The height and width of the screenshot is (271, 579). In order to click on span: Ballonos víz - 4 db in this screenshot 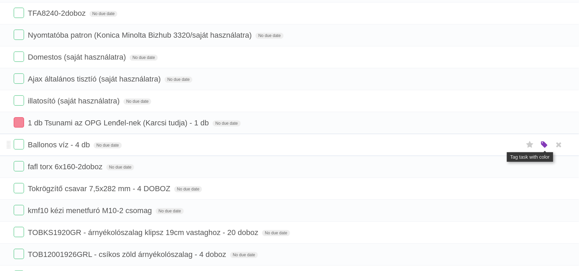, I will do `click(60, 145)`.